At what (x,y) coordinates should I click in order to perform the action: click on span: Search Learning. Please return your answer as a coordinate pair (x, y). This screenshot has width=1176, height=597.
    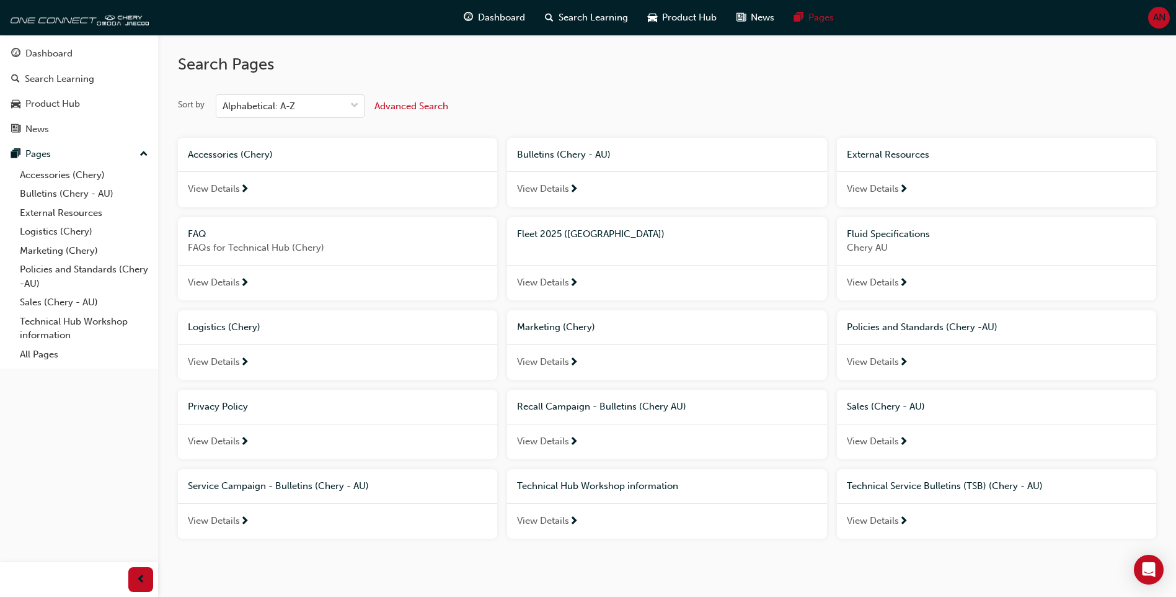
    Looking at the image, I should click on (593, 17).